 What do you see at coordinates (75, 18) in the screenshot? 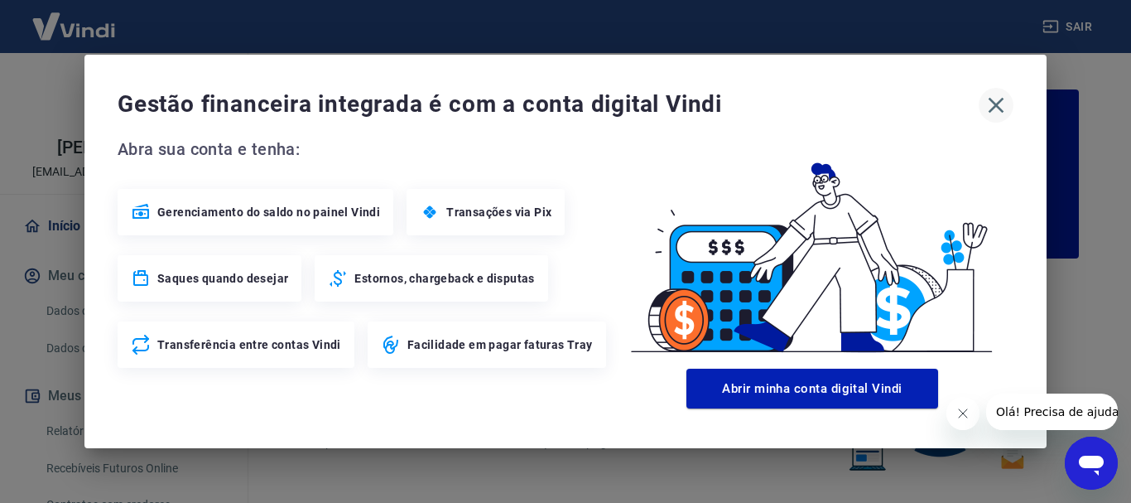
I see `span: Olá! Precisa de ajuda?` at bounding box center [75, 18].